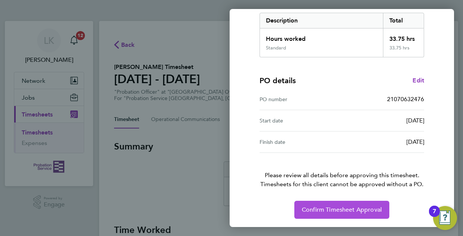 This screenshot has width=463, height=236. What do you see at coordinates (435, 216) in the screenshot?
I see `div: 7` at bounding box center [435, 216].